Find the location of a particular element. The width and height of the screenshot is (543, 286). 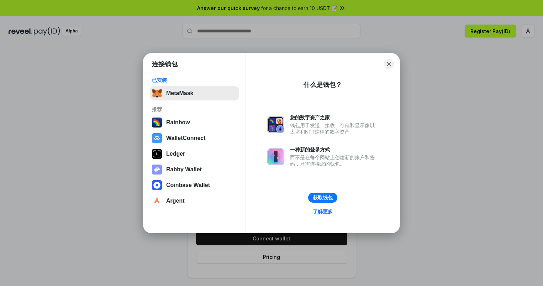

div: MetaMask is located at coordinates (180, 93).